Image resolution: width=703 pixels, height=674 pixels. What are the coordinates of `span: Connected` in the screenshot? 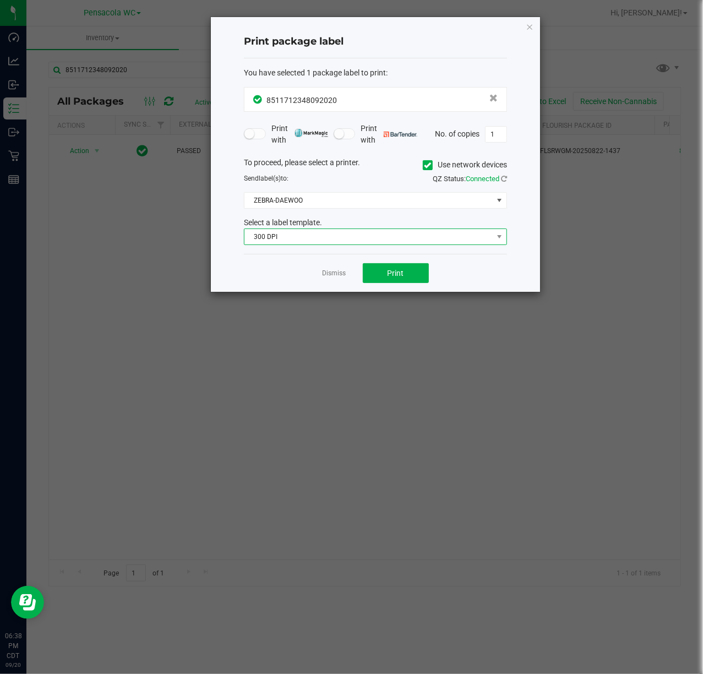 It's located at (482, 178).